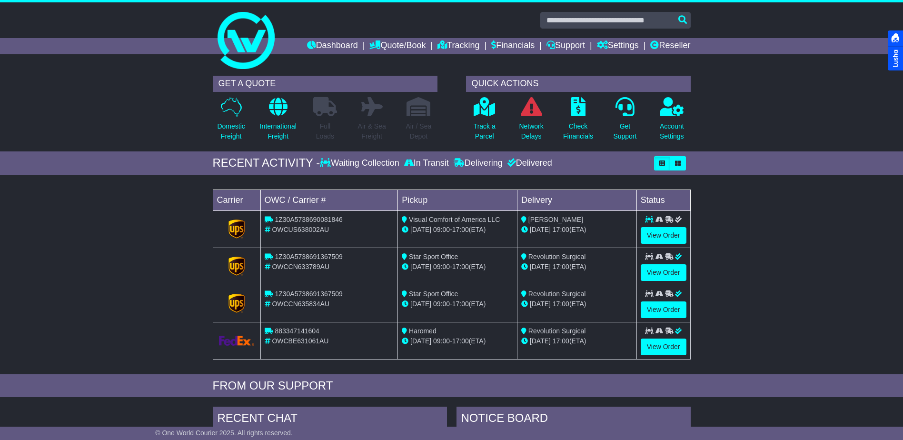 Image resolution: width=903 pixels, height=440 pixels. I want to click on span: OWCBE631061AU, so click(300, 341).